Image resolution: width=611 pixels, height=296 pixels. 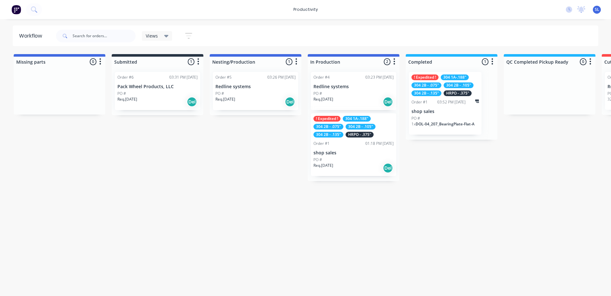 I want to click on div: productivity, so click(x=306, y=10).